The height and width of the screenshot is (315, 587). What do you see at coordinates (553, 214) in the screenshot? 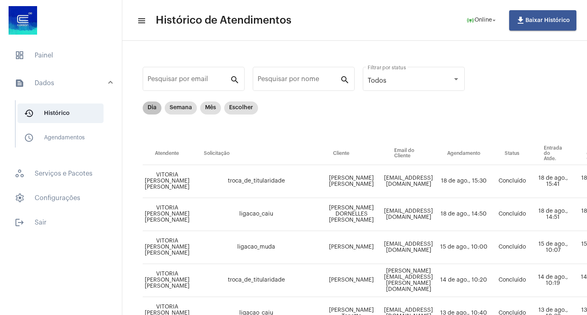
I see `td: 18 de ago., 14:51` at bounding box center [553, 214].